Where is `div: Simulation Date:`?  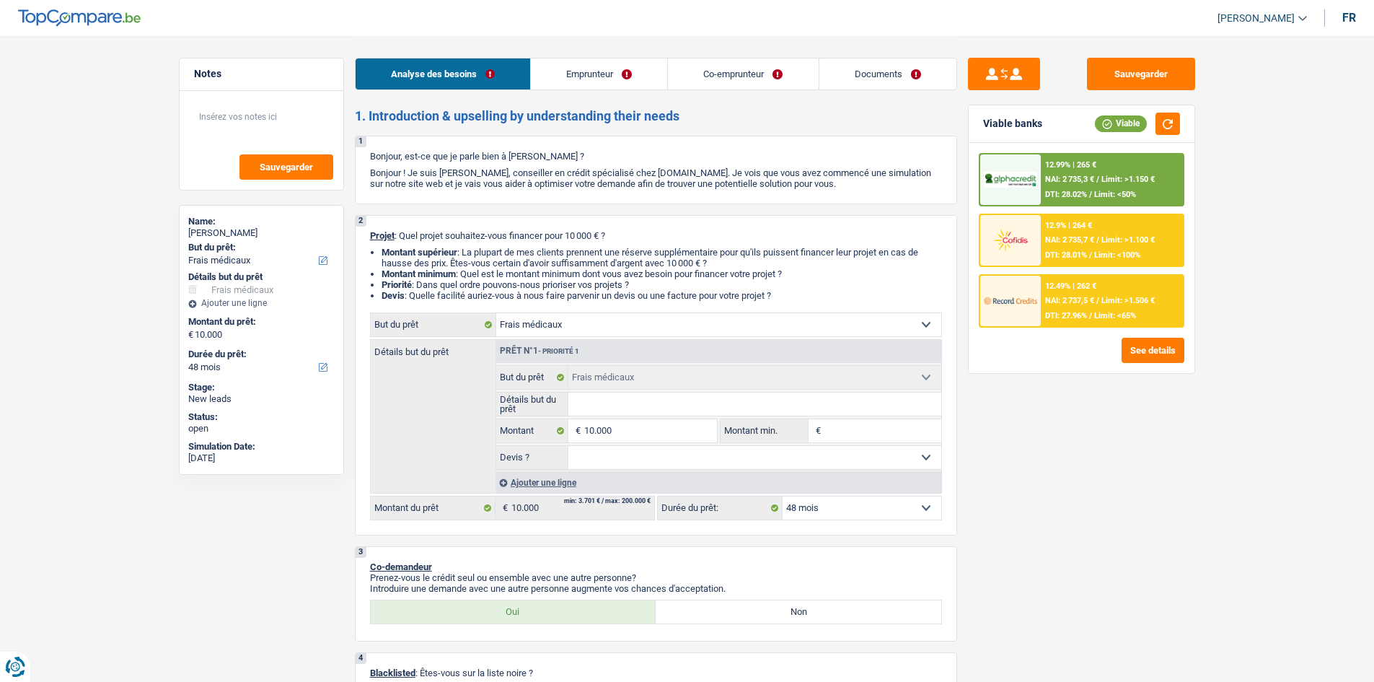 div: Simulation Date: is located at coordinates (261, 447).